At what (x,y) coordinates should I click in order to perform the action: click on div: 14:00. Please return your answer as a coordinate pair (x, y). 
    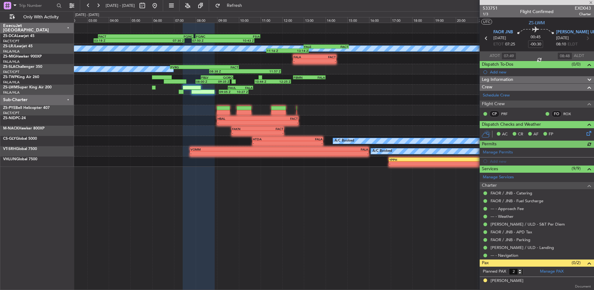
    Looking at the image, I should click on (336, 20).